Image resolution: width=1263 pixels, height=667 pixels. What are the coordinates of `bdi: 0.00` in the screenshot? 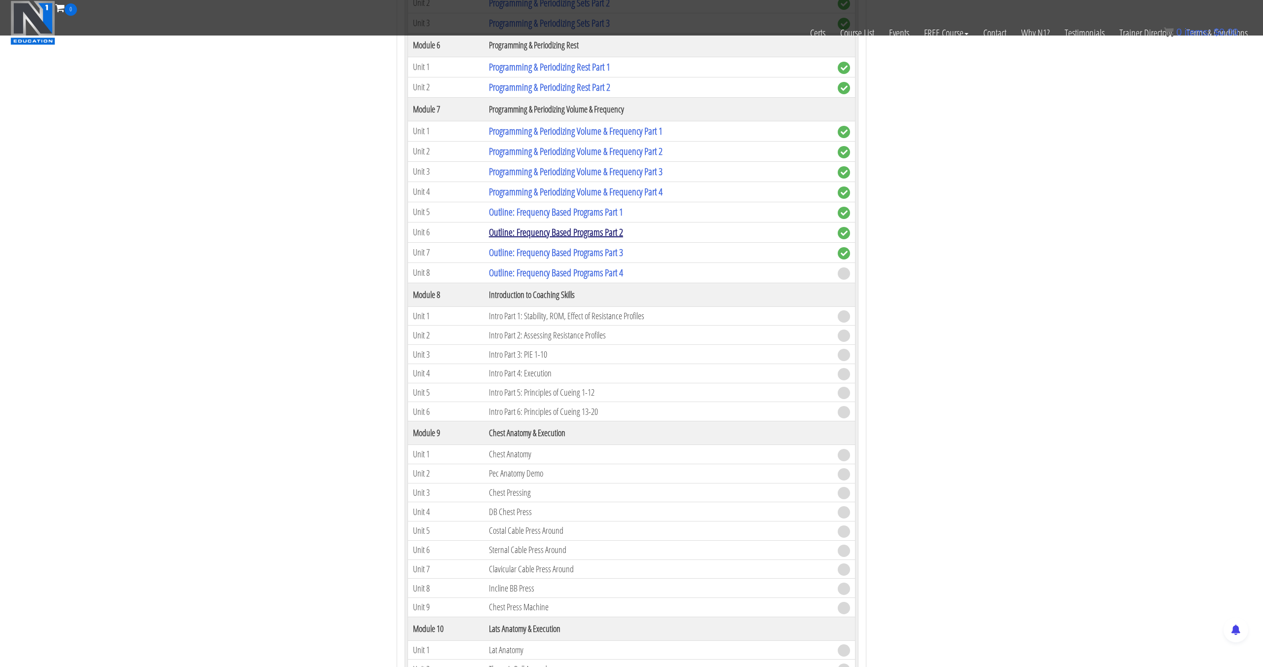 It's located at (1226, 32).